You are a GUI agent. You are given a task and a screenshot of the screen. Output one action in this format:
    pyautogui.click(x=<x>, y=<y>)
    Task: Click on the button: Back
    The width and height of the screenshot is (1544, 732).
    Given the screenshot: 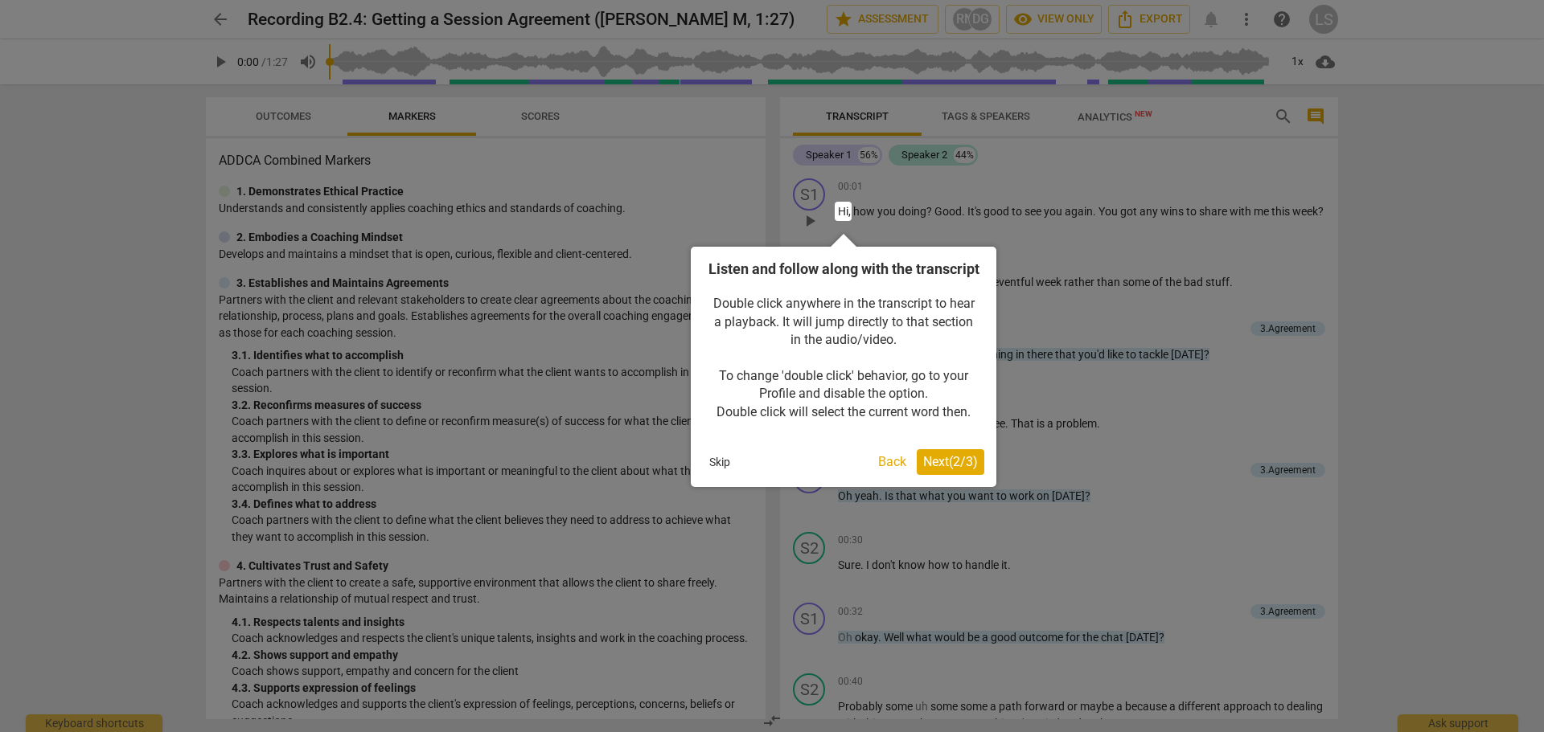 What is the action you would take?
    pyautogui.click(x=892, y=462)
    